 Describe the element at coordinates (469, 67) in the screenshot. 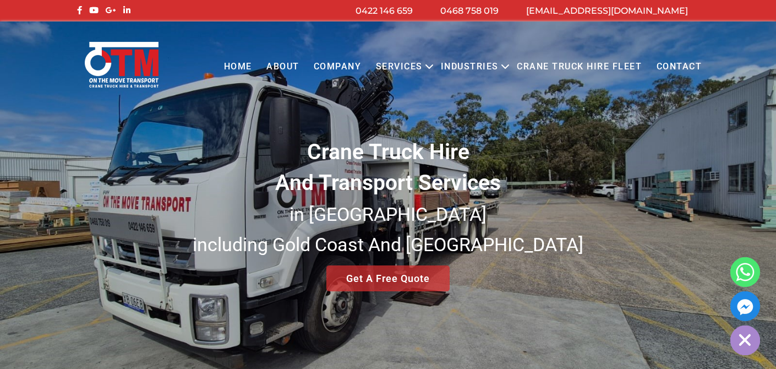

I see `a: Industries` at that location.